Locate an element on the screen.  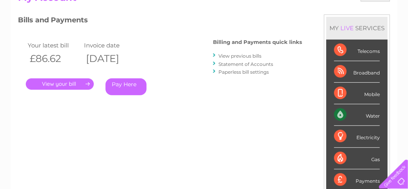
div: Mobile is located at coordinates (357, 93).